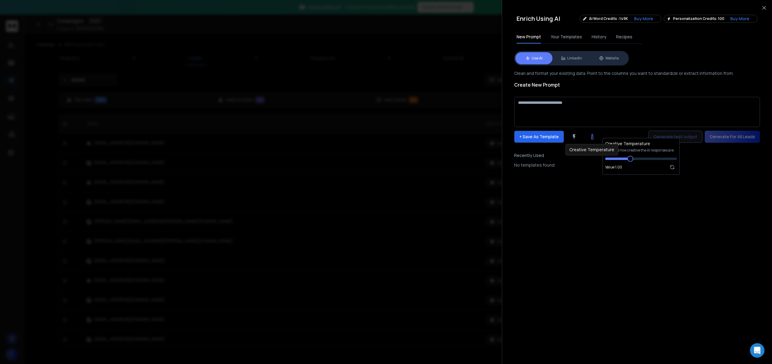 This screenshot has height=364, width=772. Describe the element at coordinates (641, 143) in the screenshot. I see `div: Creative Temperature` at that location.